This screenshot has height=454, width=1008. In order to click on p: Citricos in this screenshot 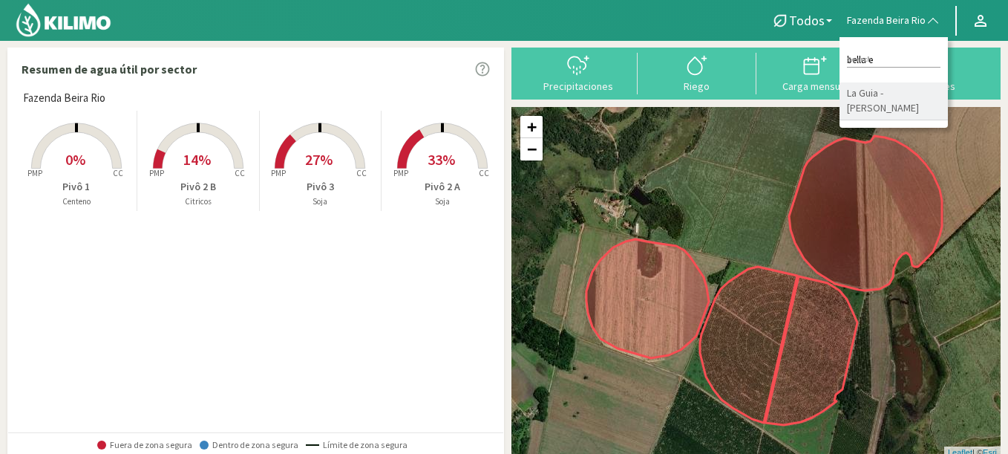, I will do `click(197, 201)`.